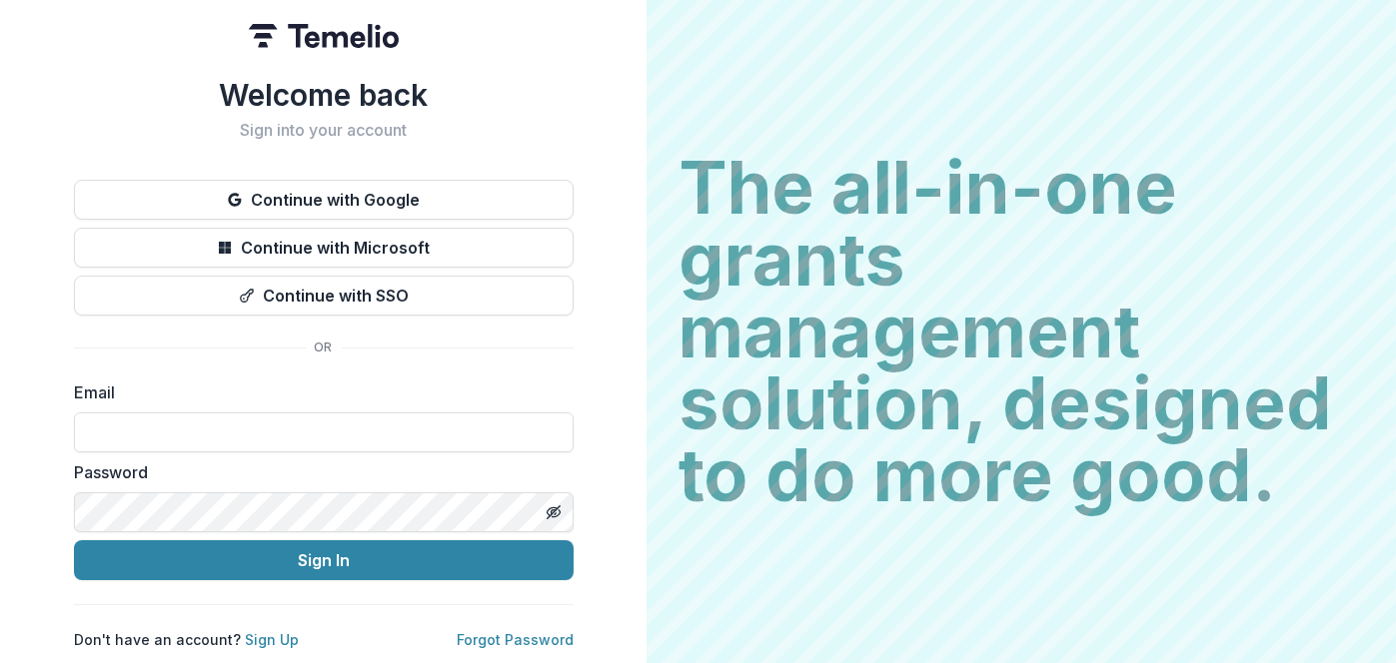 The width and height of the screenshot is (1396, 663). What do you see at coordinates (324, 130) in the screenshot?
I see `h2: Sign into your account` at bounding box center [324, 130].